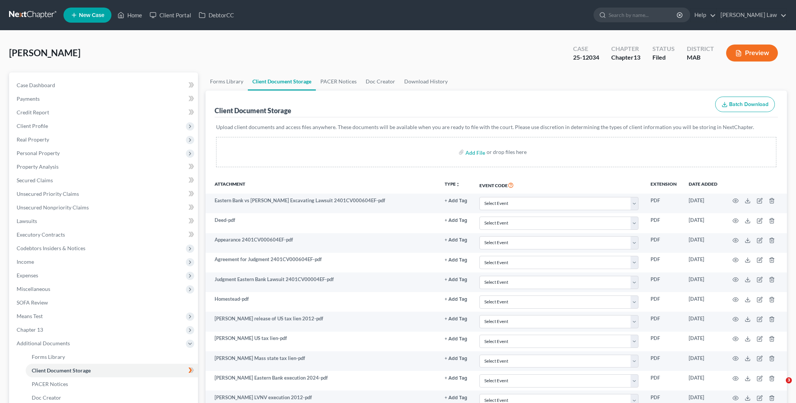 The image size is (796, 403). What do you see at coordinates (700, 49) in the screenshot?
I see `div: District` at bounding box center [700, 49].